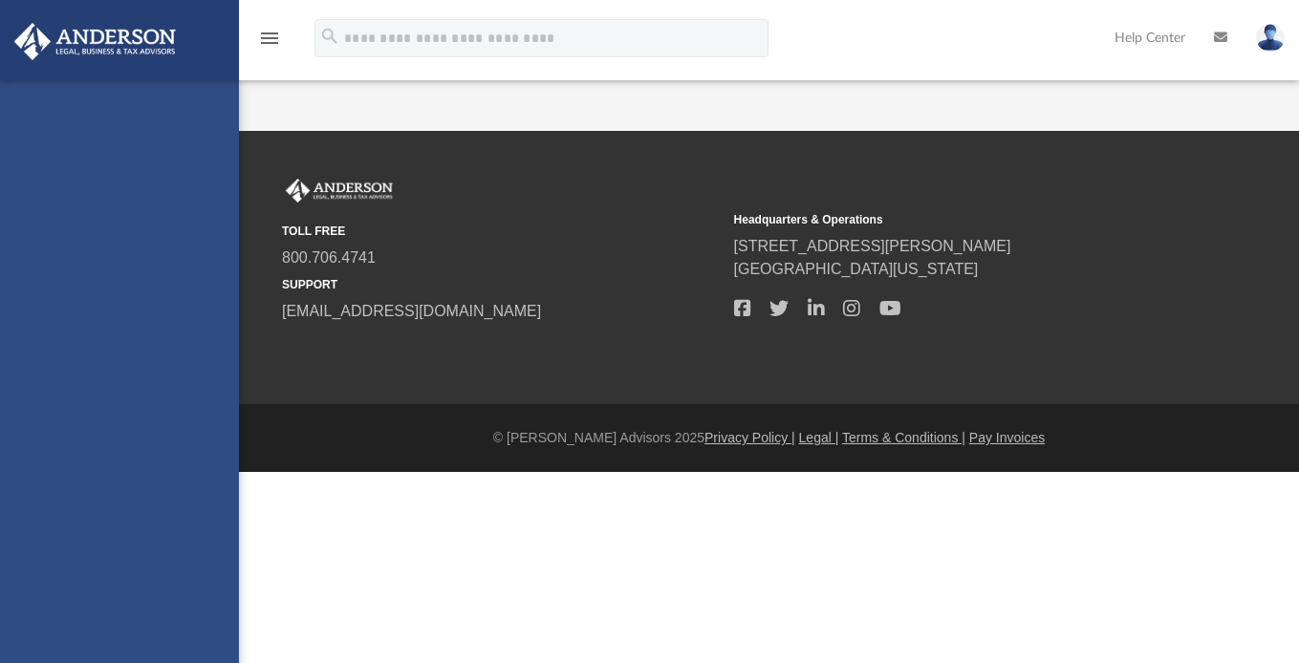 This screenshot has height=663, width=1299. I want to click on a: menu, so click(270, 43).